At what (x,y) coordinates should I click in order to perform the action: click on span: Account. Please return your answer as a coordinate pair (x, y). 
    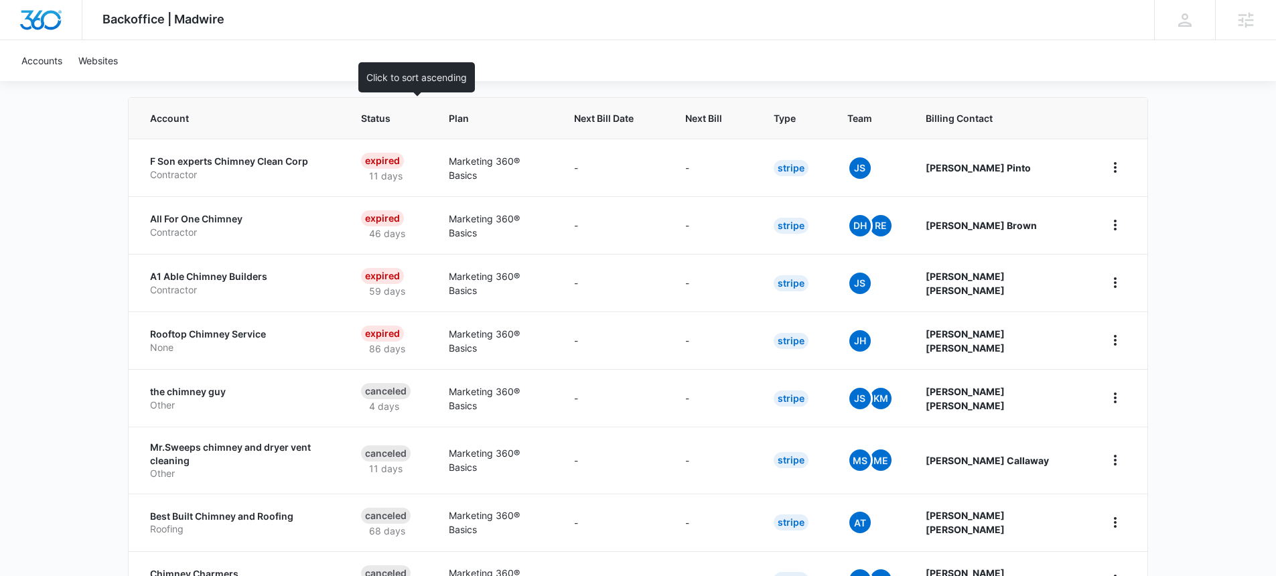
    Looking at the image, I should click on (230, 118).